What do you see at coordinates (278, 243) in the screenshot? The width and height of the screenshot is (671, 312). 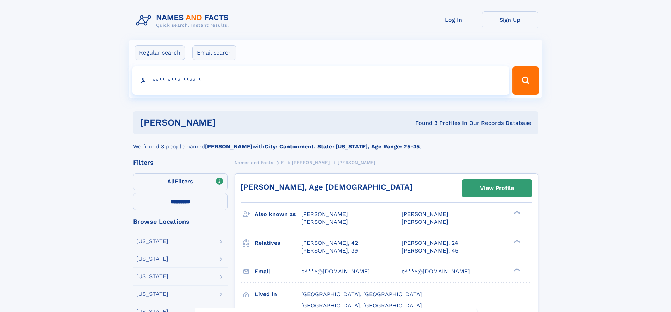 I see `h3: Relatives` at bounding box center [278, 243].